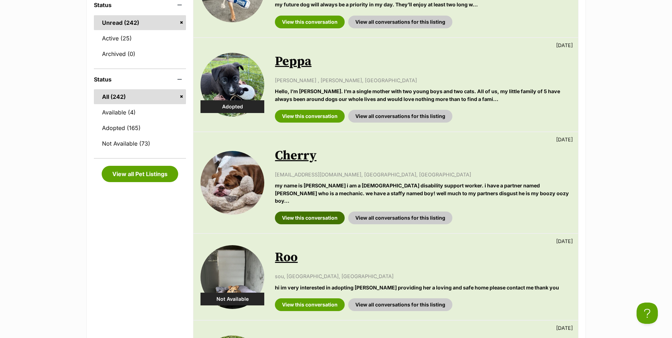 This screenshot has height=338, width=672. Describe the element at coordinates (140, 174) in the screenshot. I see `a: View all Pet Listings` at that location.